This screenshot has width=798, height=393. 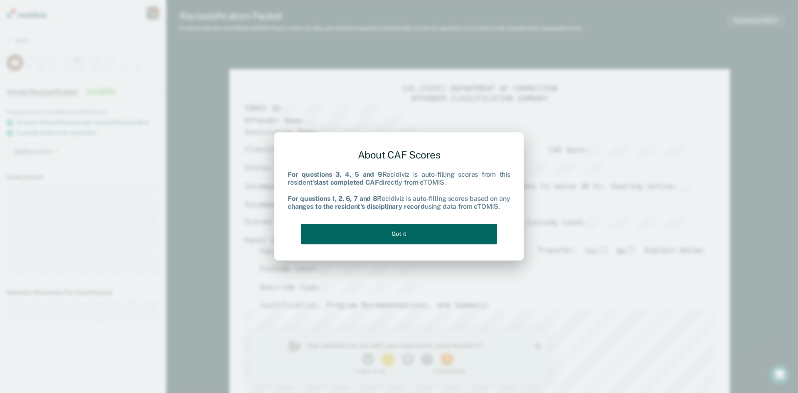 What do you see at coordinates (335, 175) in the screenshot?
I see `b: For questions 3, 4, 5 and 9` at bounding box center [335, 175].